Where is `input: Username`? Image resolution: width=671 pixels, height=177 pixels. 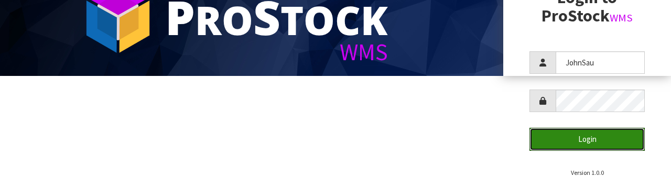 input: Username is located at coordinates (600, 62).